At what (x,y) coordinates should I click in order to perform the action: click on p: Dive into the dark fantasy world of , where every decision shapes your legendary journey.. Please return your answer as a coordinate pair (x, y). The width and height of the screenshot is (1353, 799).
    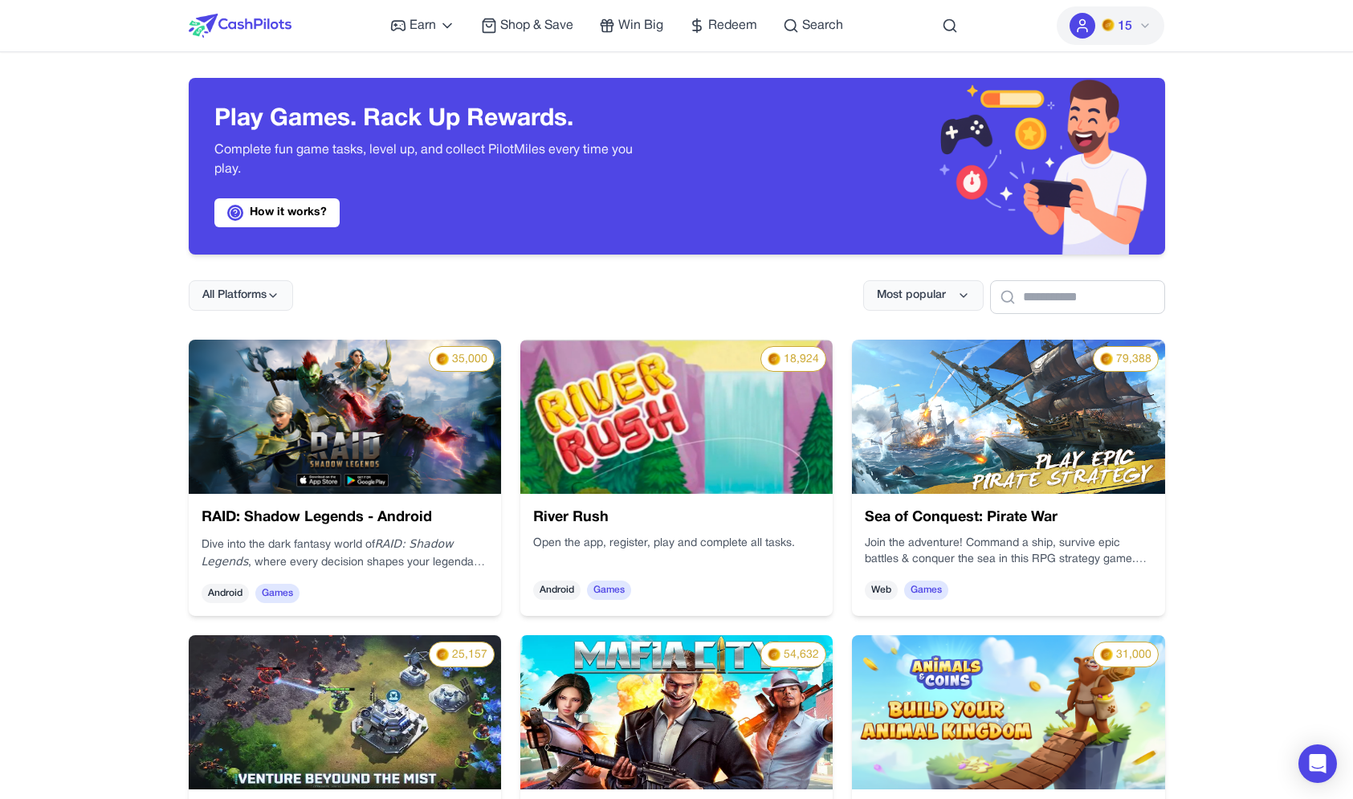
    Looking at the image, I should click on (344, 553).